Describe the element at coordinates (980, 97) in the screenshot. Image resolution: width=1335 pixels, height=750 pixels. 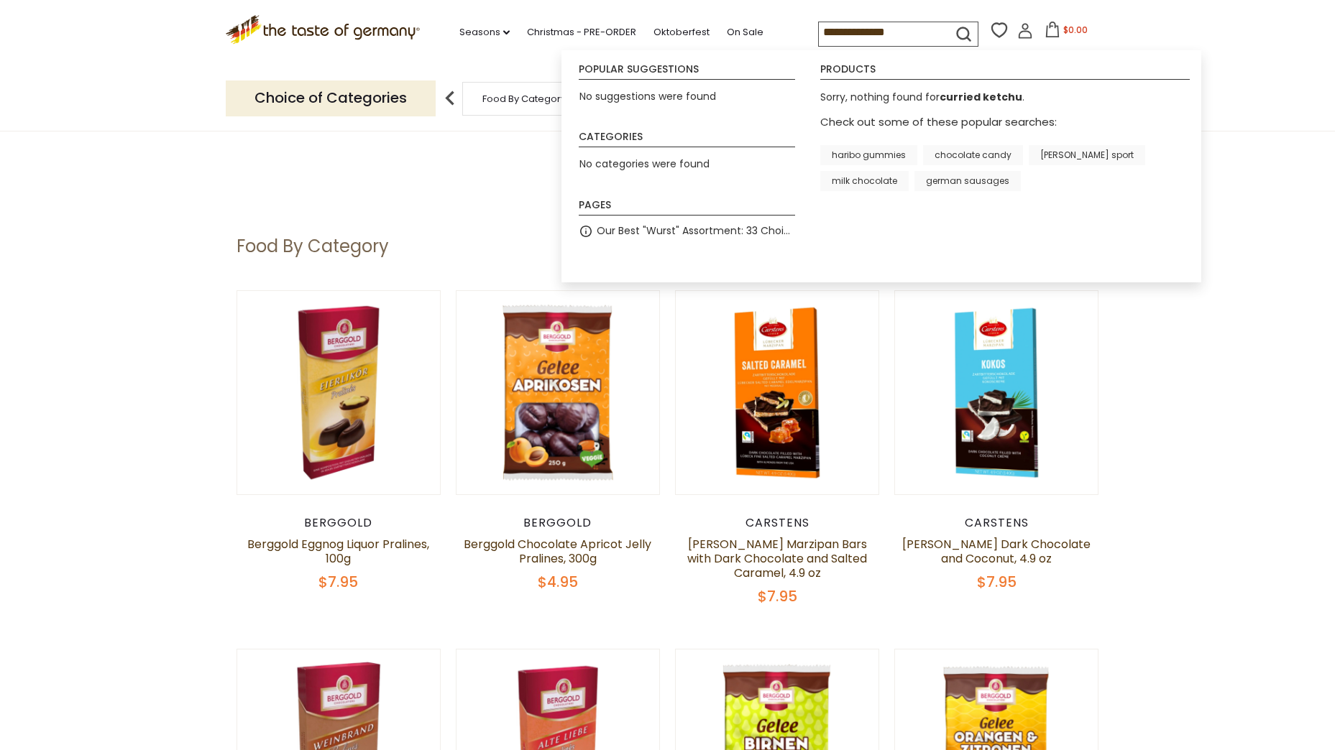
I see `b: curried ketchu` at that location.